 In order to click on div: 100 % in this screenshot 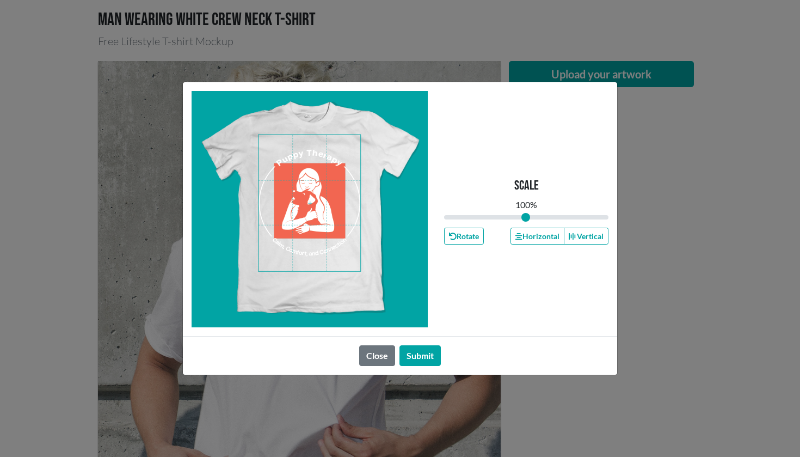, I will do `click(526, 205)`.